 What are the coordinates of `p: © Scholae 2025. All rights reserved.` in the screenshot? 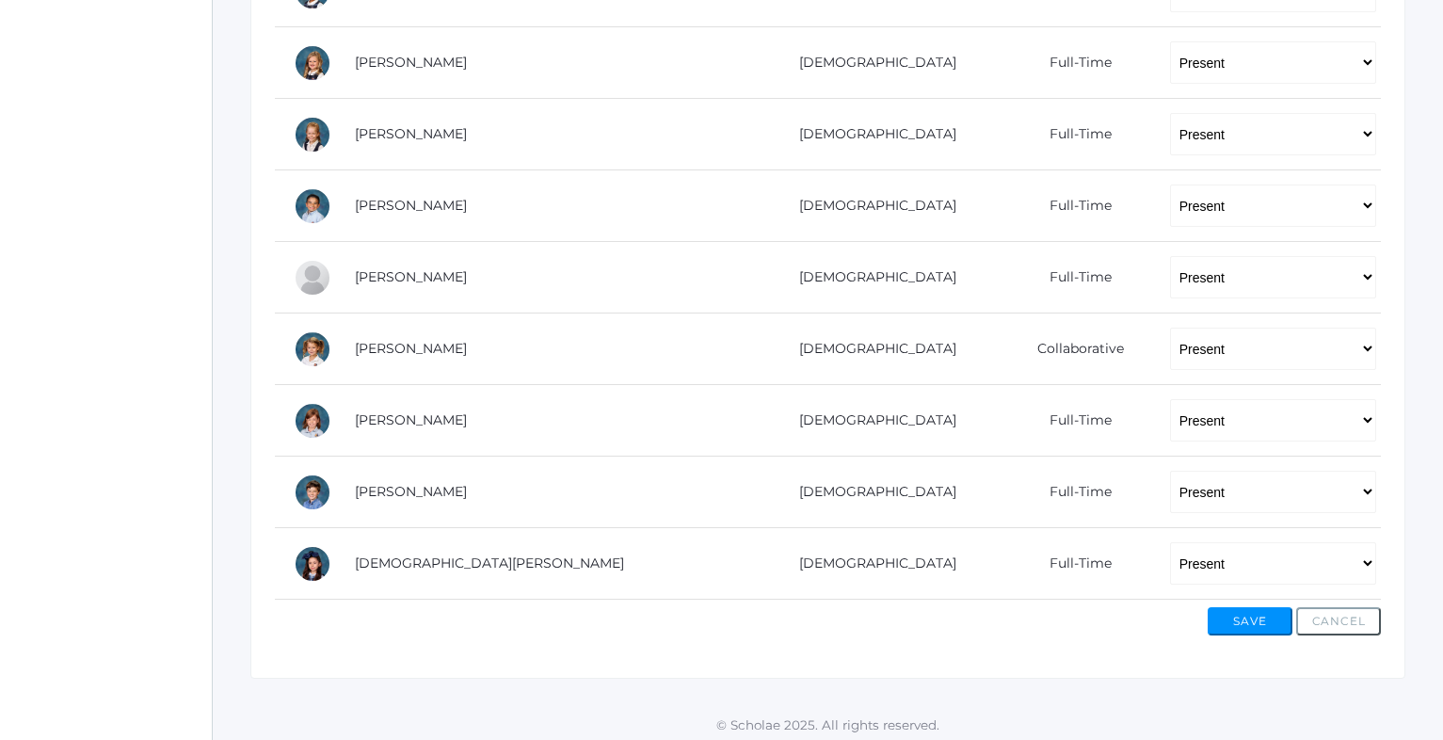 It's located at (827, 725).